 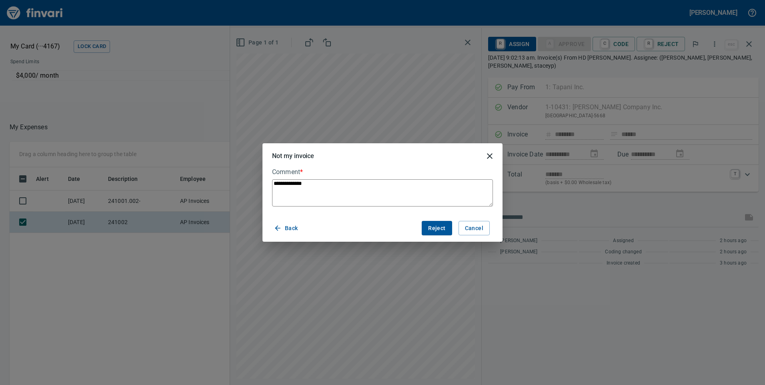 What do you see at coordinates (293, 156) in the screenshot?
I see `h5: Not my invoice` at bounding box center [293, 156].